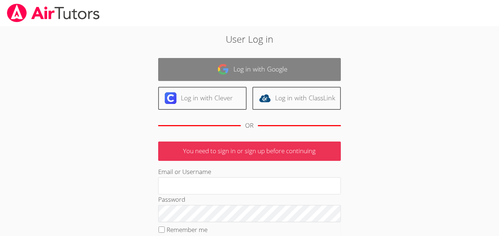 This screenshot has width=499, height=236. Describe the element at coordinates (249, 126) in the screenshot. I see `div: OR` at that location.